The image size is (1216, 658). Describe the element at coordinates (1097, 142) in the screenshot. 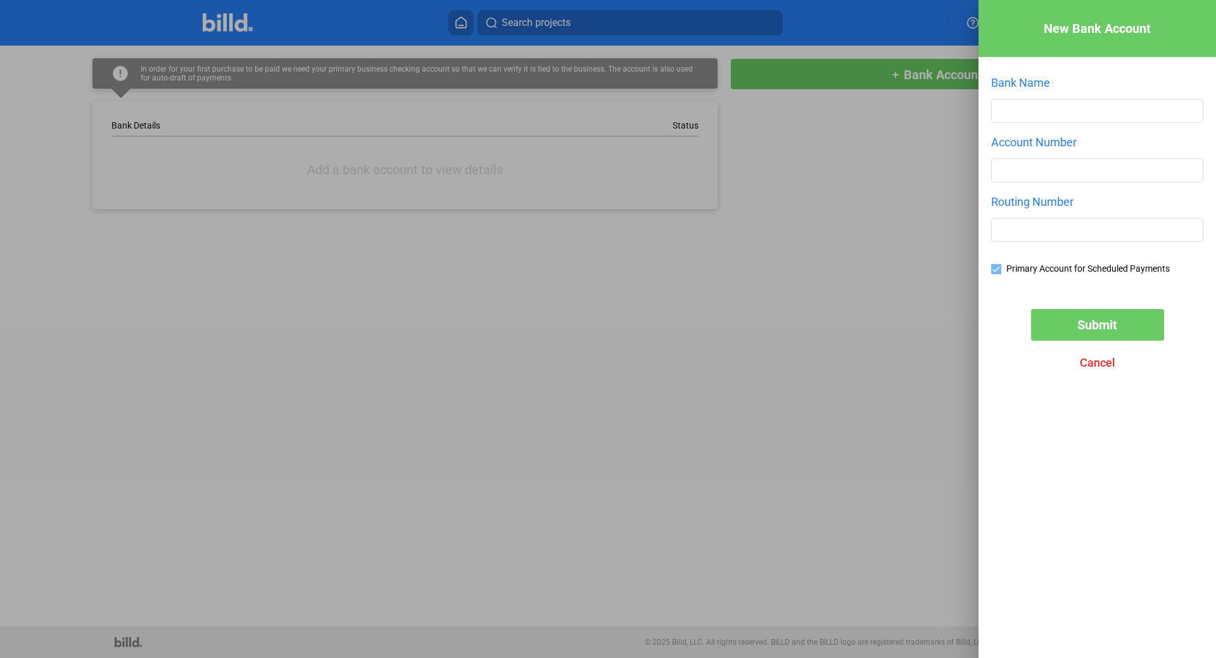

I see `div: Account Number` at that location.